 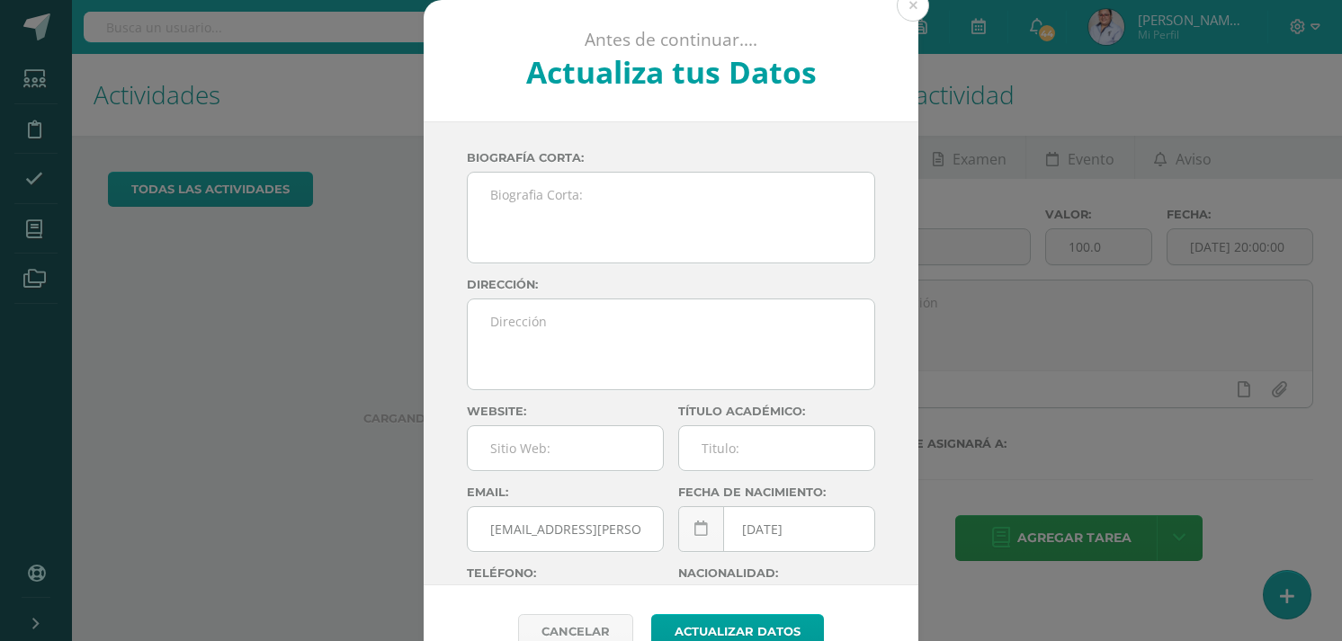 What do you see at coordinates (671, 40) in the screenshot?
I see `p: Antes de continuar....` at bounding box center [671, 40].